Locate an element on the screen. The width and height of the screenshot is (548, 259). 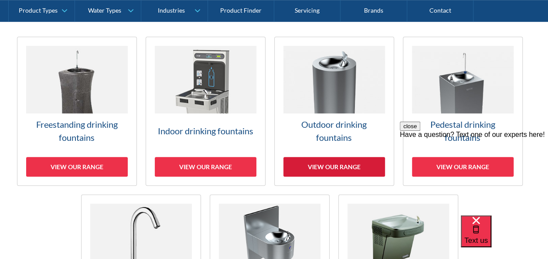
h3: Freestanding drinking fountains is located at coordinates (77, 131).